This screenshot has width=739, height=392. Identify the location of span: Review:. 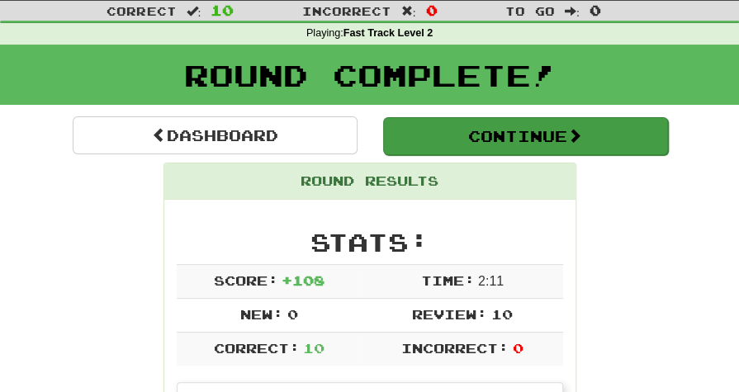
(449, 314).